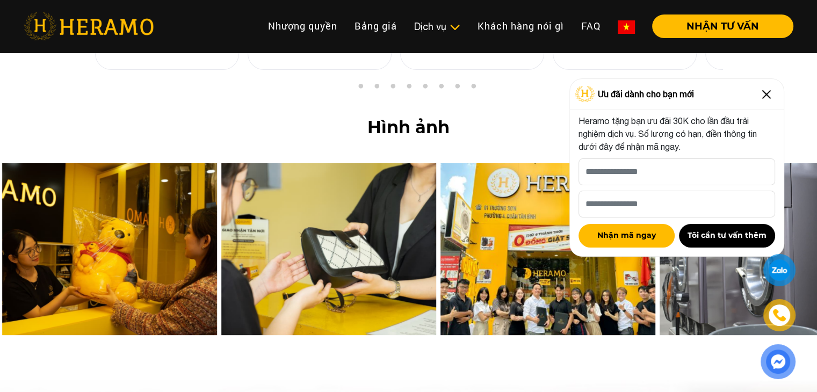 The image size is (817, 392). What do you see at coordinates (548, 249) in the screenshot?
I see `img: hinh-anh-desktop-1.jpg` at bounding box center [548, 249].